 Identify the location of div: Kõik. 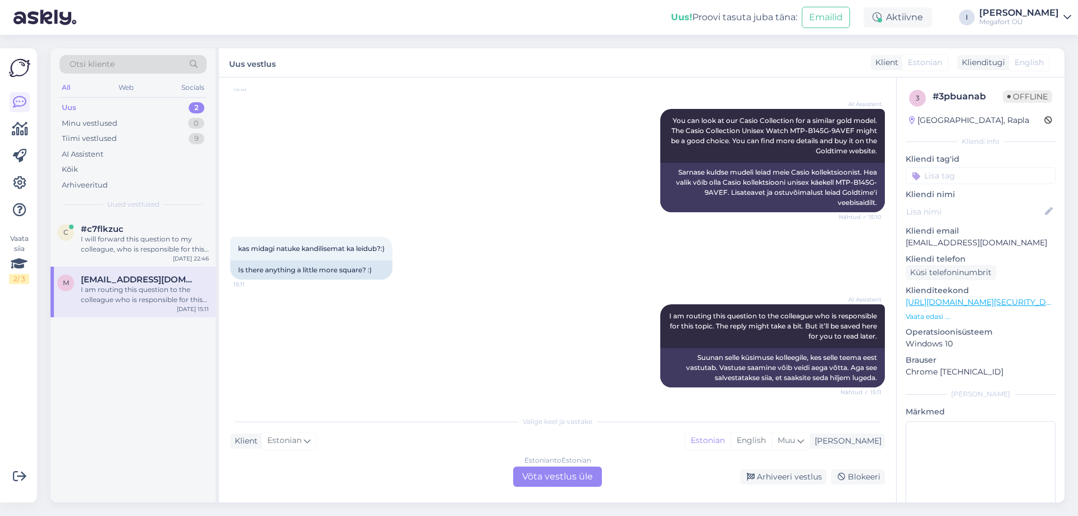
(70, 170).